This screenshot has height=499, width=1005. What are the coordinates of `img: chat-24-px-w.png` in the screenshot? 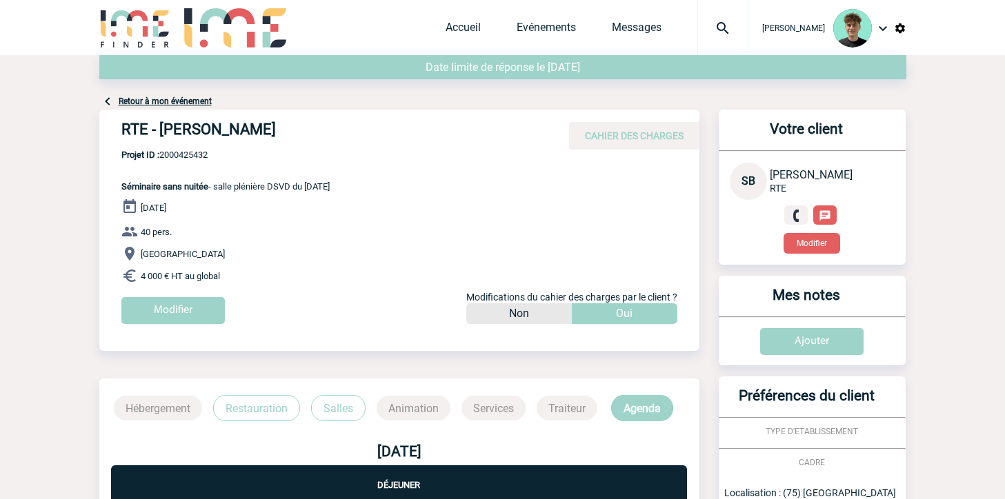 It's located at (825, 216).